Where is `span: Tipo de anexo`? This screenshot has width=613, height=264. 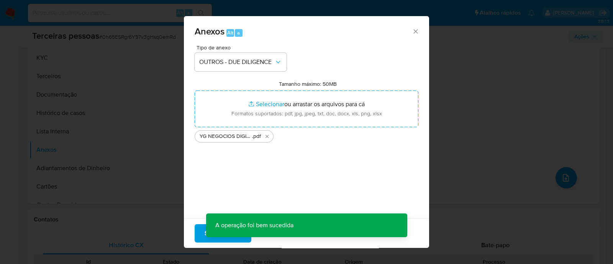 span: Tipo de anexo is located at coordinates (242, 47).